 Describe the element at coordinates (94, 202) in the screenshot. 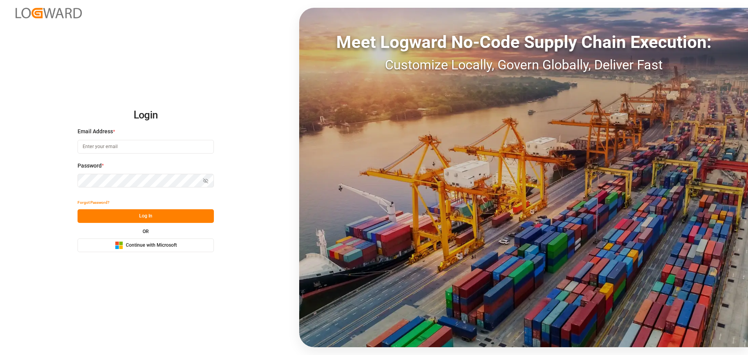

I see `button: Forgot Password?` at that location.